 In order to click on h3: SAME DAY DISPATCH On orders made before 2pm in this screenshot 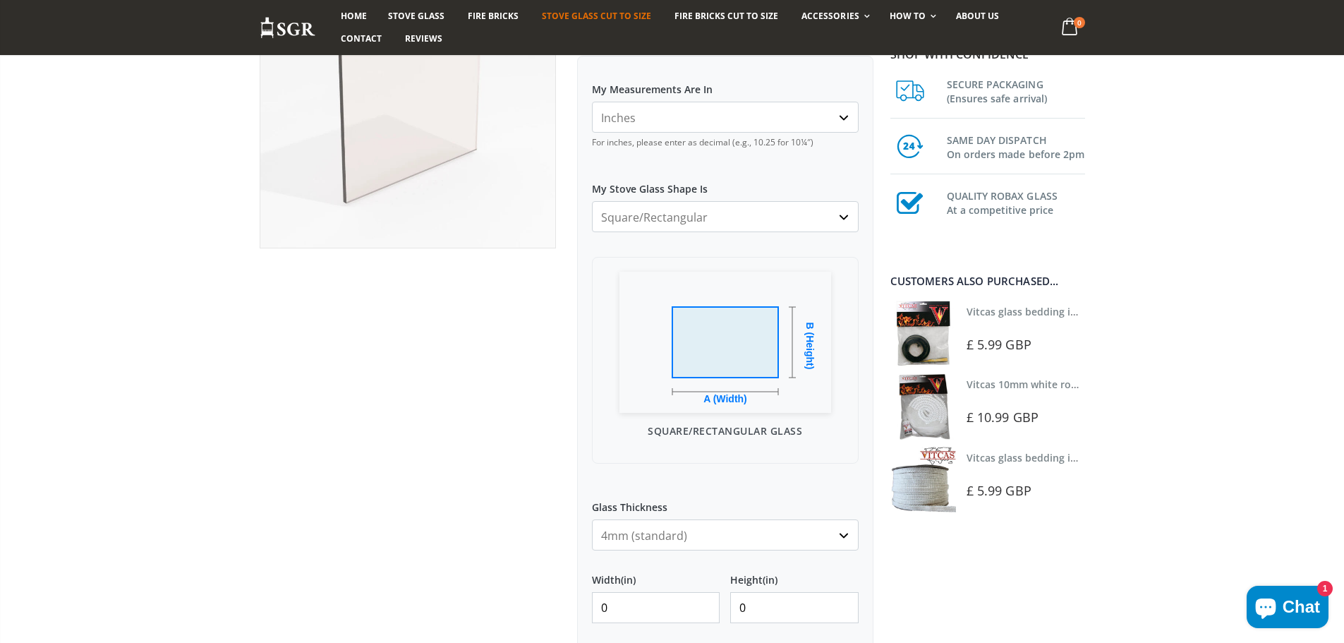, I will do `click(1016, 146)`.